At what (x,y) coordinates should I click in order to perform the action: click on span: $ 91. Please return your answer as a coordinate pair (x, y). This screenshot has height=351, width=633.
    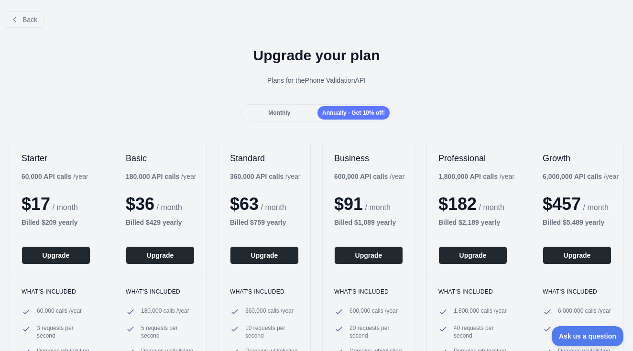
    Looking at the image, I should click on (348, 204).